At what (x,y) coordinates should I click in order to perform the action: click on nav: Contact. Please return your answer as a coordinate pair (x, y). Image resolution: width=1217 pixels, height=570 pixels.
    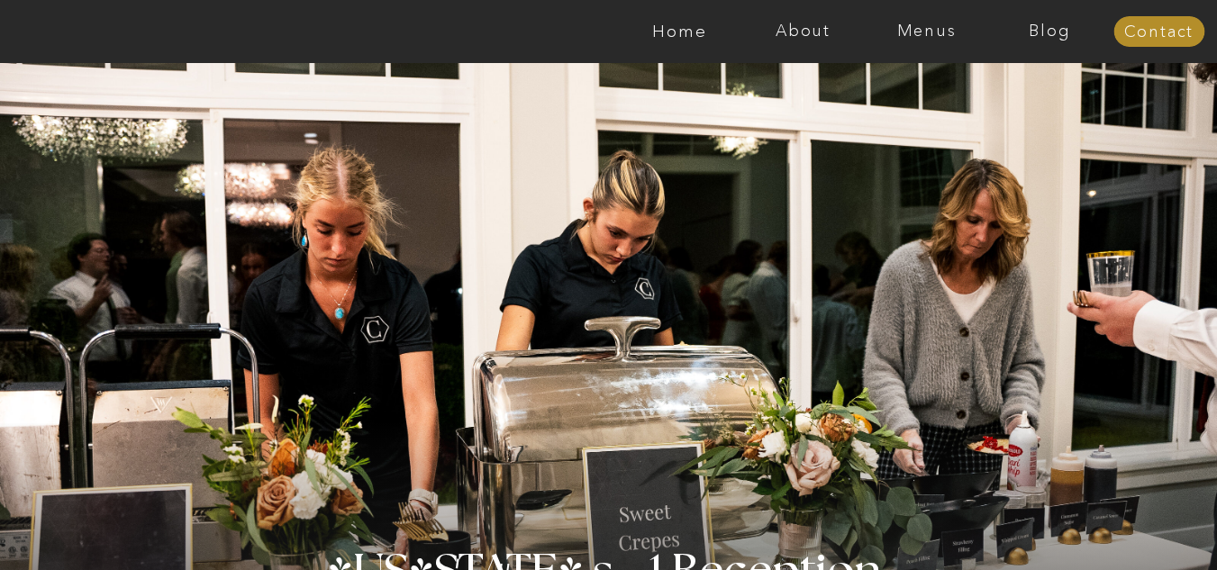
    Looking at the image, I should click on (1158, 32).